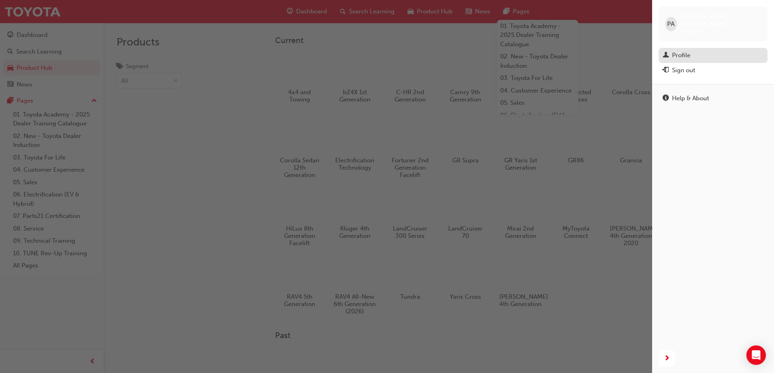  Describe the element at coordinates (665, 71) in the screenshot. I see `span: exit-icon` at that location.